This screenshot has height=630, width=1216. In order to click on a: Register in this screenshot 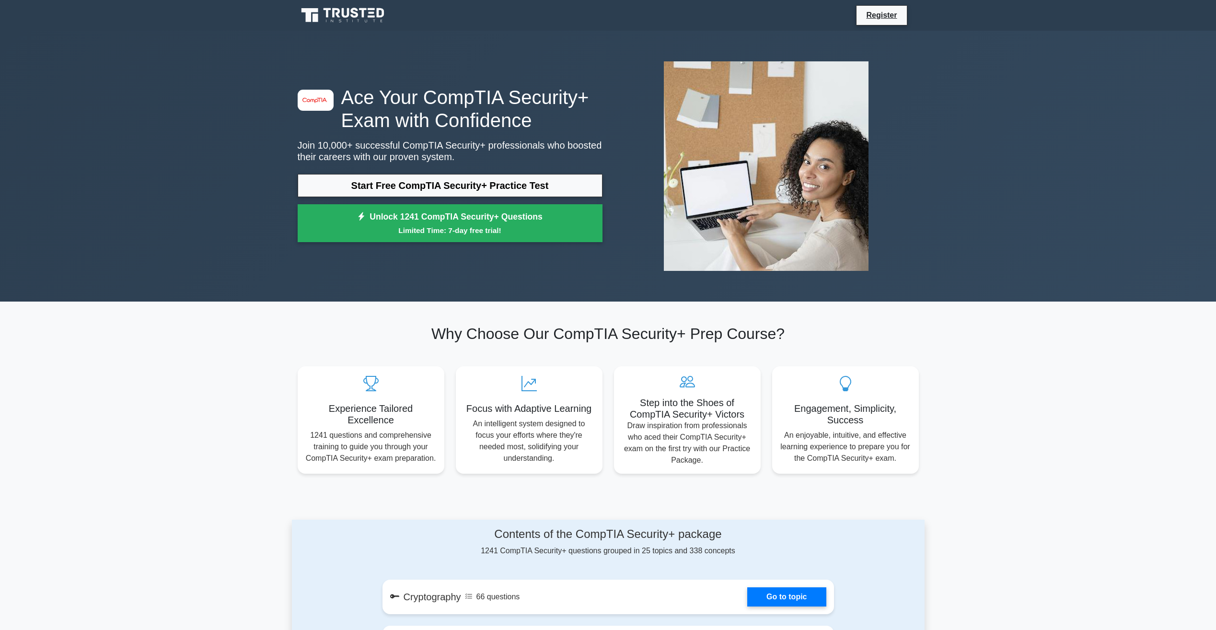, I will do `click(881, 15)`.